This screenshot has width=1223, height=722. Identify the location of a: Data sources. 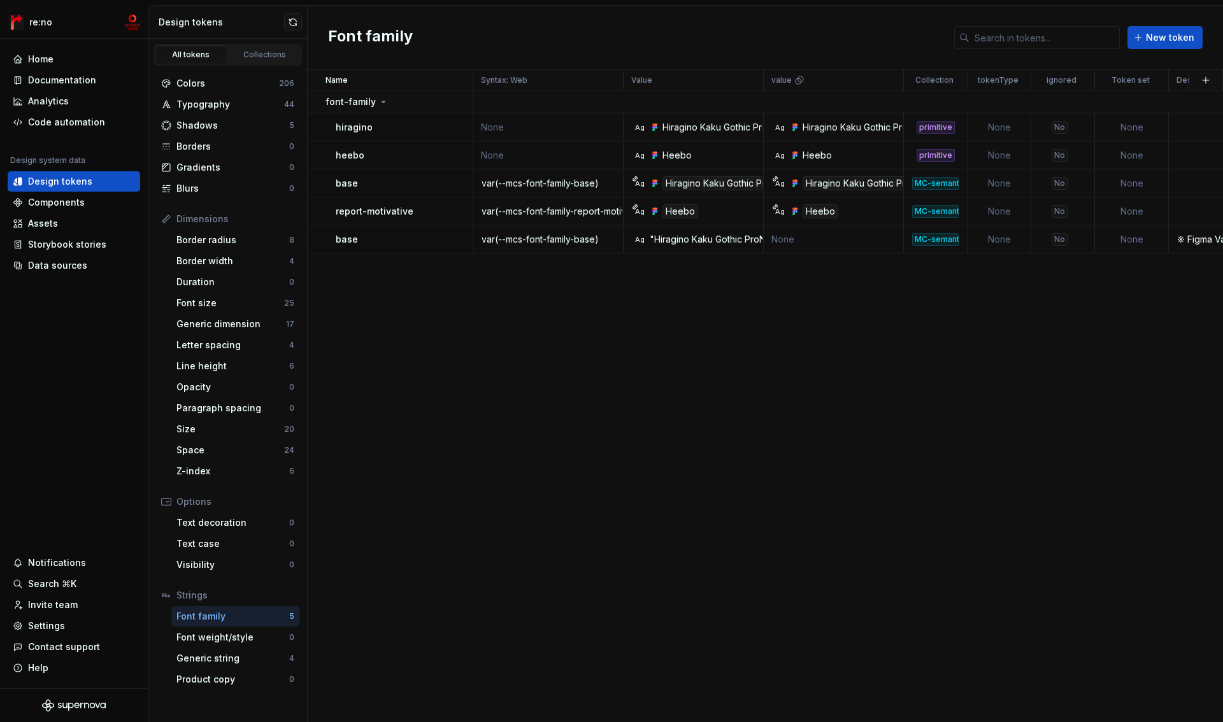
(74, 266).